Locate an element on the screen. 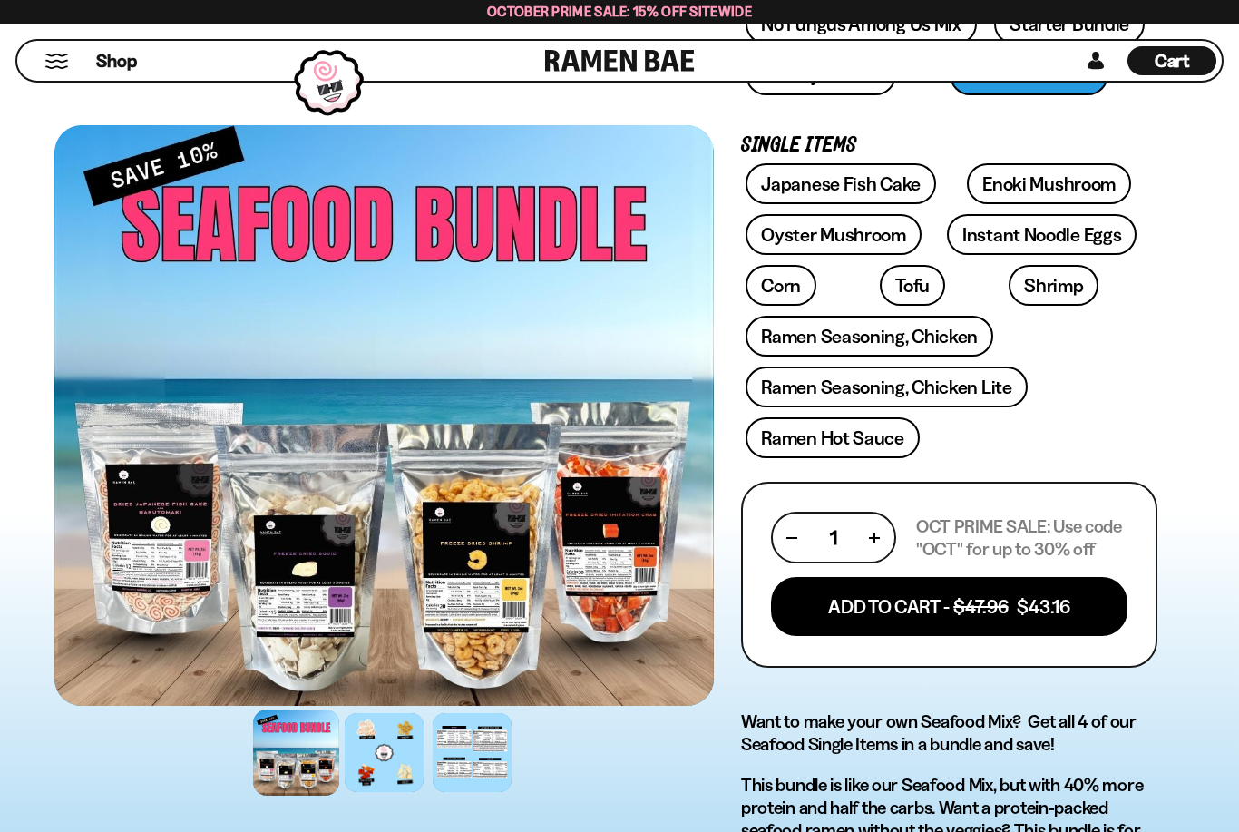 The width and height of the screenshot is (1239, 832). a: Ramen Seasoning, Chicken Lite is located at coordinates (886, 386).